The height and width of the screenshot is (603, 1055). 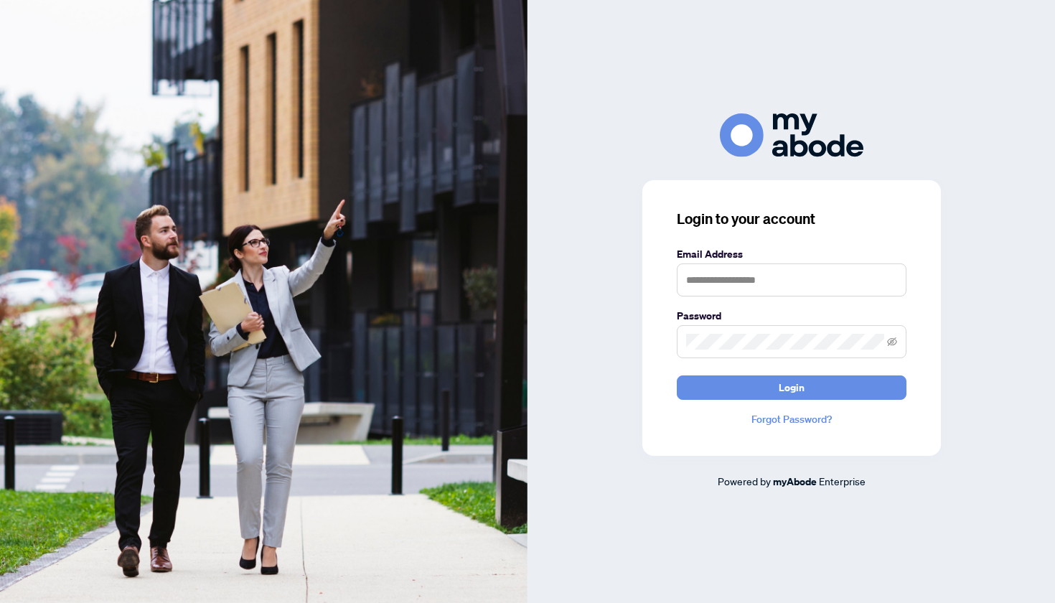 I want to click on a: myAbode, so click(x=794, y=481).